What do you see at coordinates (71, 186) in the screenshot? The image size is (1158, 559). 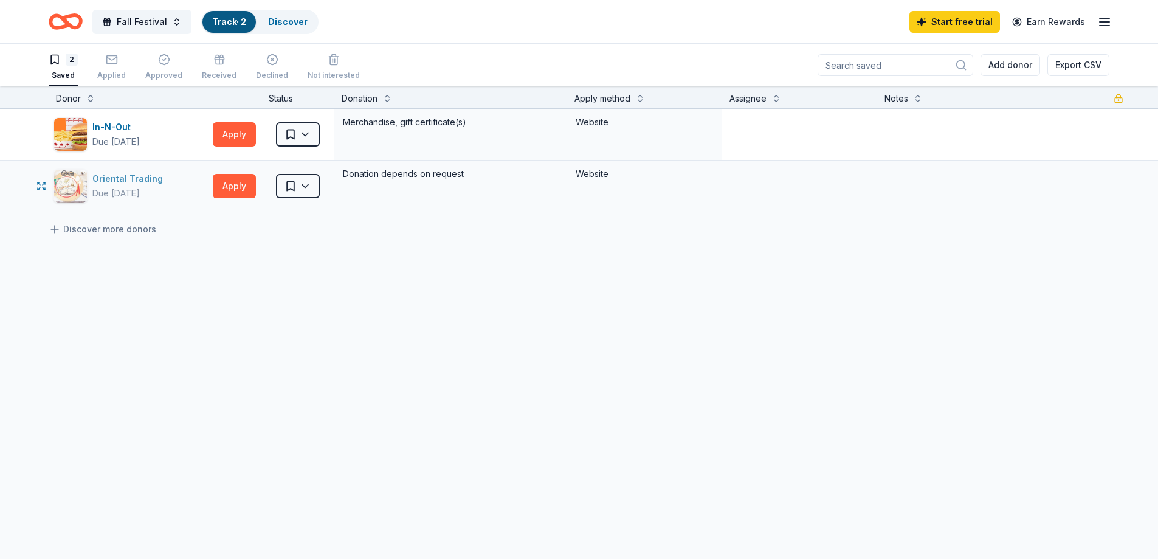 I see `img: Image for Oriental Trading` at bounding box center [71, 186].